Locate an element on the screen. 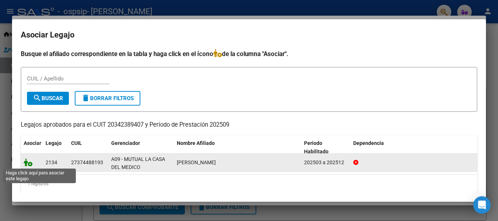 This screenshot has height=221, width=498. div: Open Intercom Messenger is located at coordinates (482, 205).